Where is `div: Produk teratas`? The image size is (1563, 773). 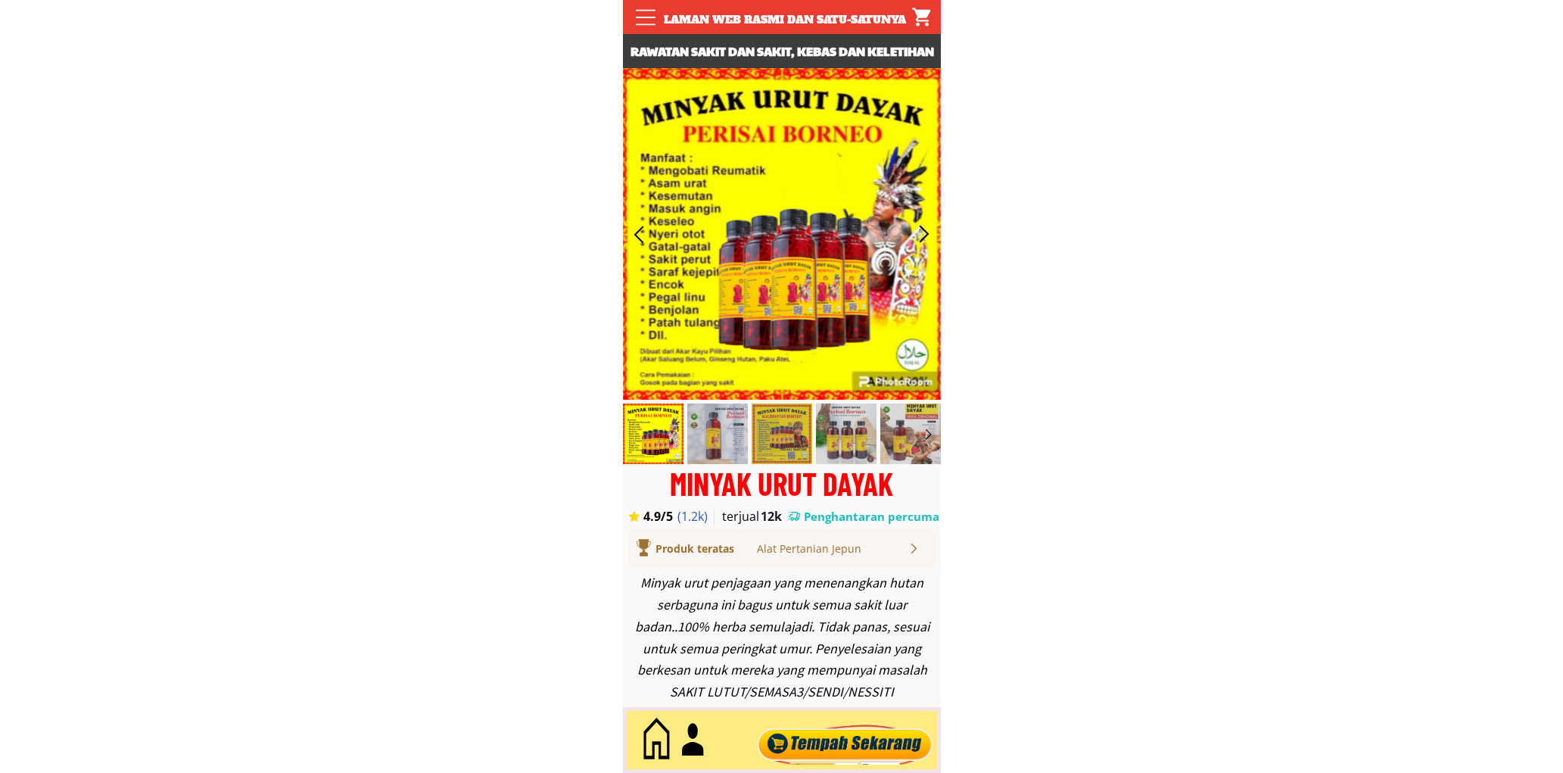 div: Produk teratas is located at coordinates (716, 549).